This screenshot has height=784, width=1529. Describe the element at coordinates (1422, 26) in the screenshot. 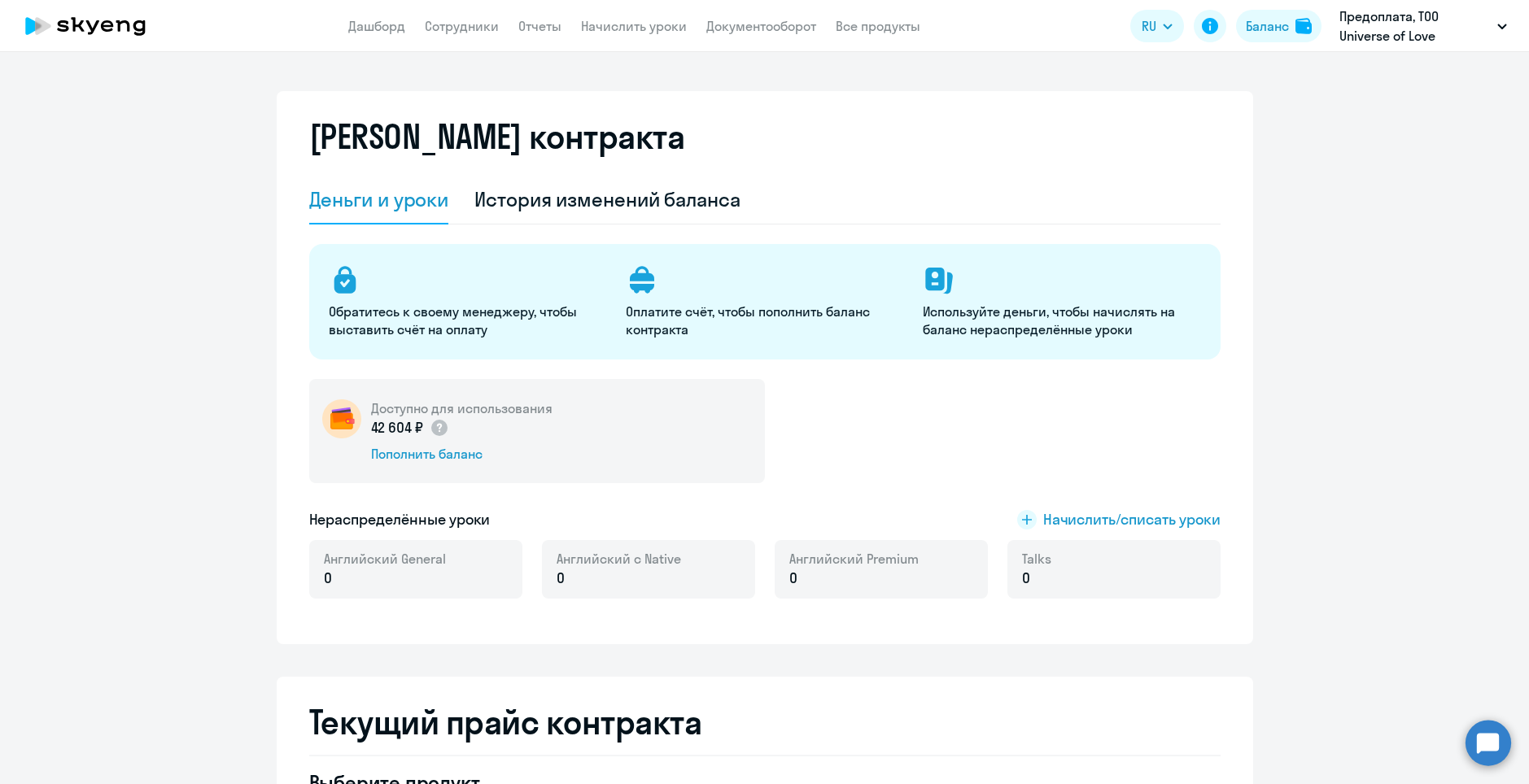

I see `button: Предоплата, ТОО Universe of Love (Универсе оф лове)` at that location.